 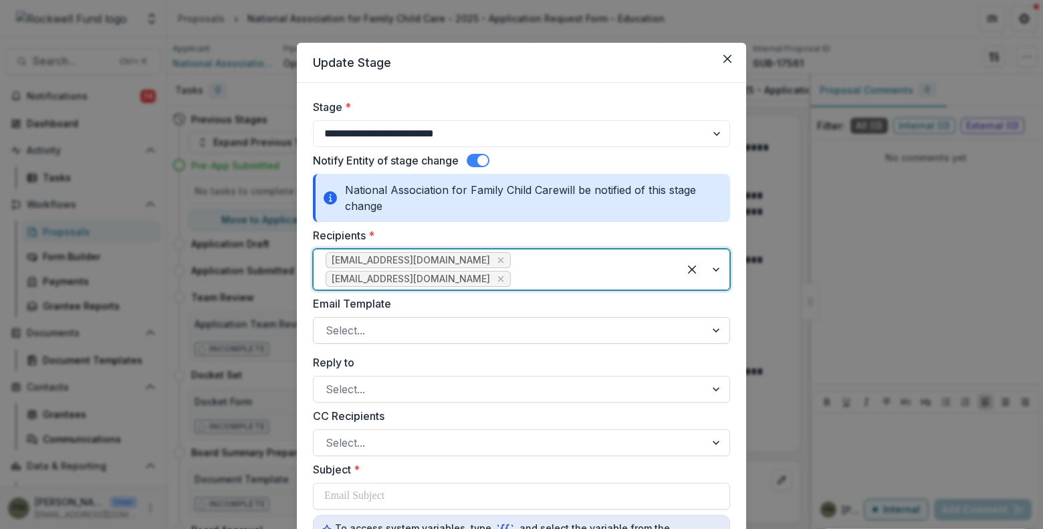 I want to click on label: Reply to, so click(x=518, y=363).